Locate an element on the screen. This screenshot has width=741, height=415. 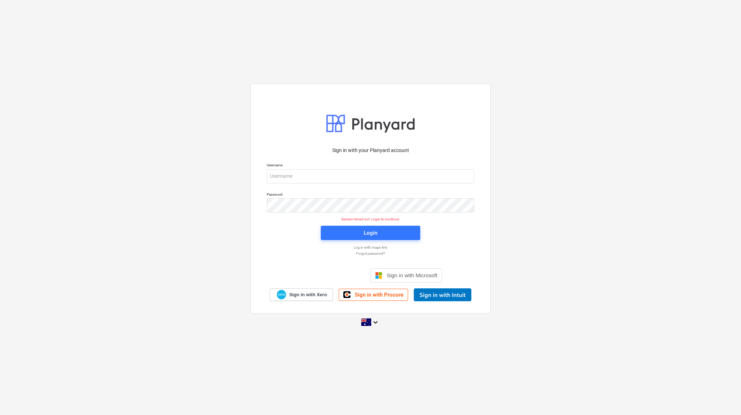
a: Sign in with Procore is located at coordinates (373, 295).